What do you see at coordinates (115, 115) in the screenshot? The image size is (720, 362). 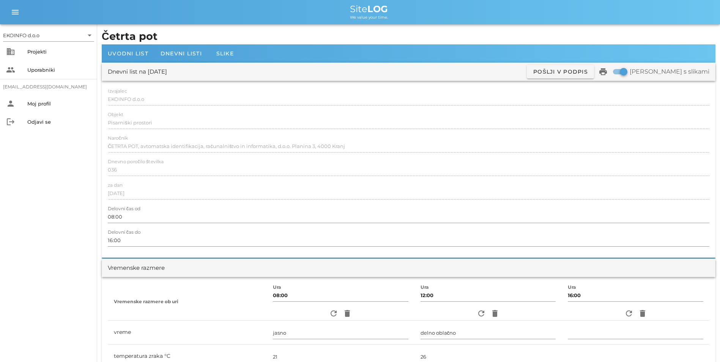 I see `label: Objekt` at bounding box center [115, 115].